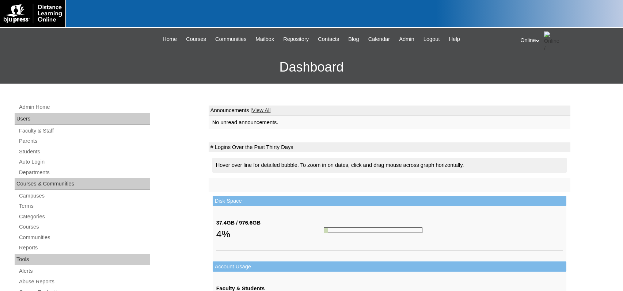 This screenshot has height=291, width=623. Describe the element at coordinates (270, 223) in the screenshot. I see `div: 37.4GB / 976.6GB` at that location.